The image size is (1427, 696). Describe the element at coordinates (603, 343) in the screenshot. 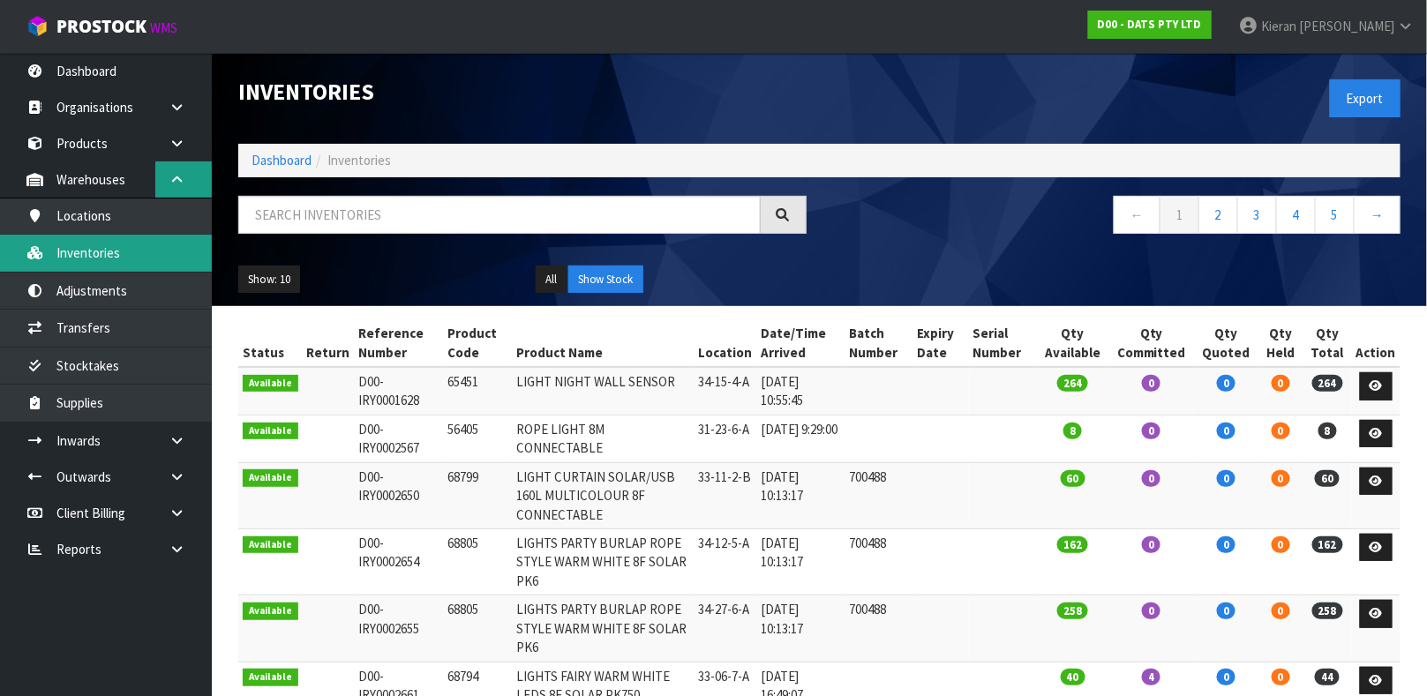

I see `th: Product Name` at that location.